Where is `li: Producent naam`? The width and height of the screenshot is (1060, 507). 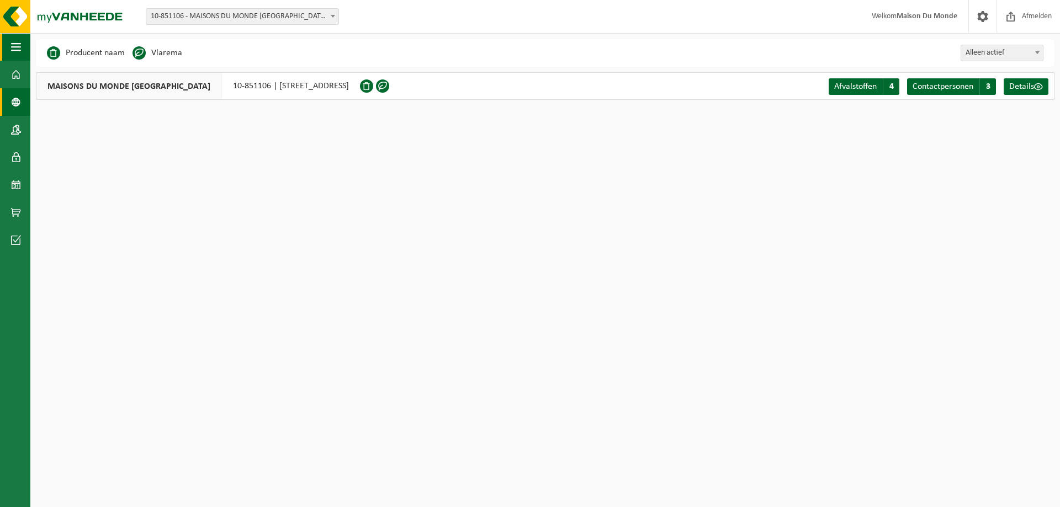 li: Producent naam is located at coordinates (86, 53).